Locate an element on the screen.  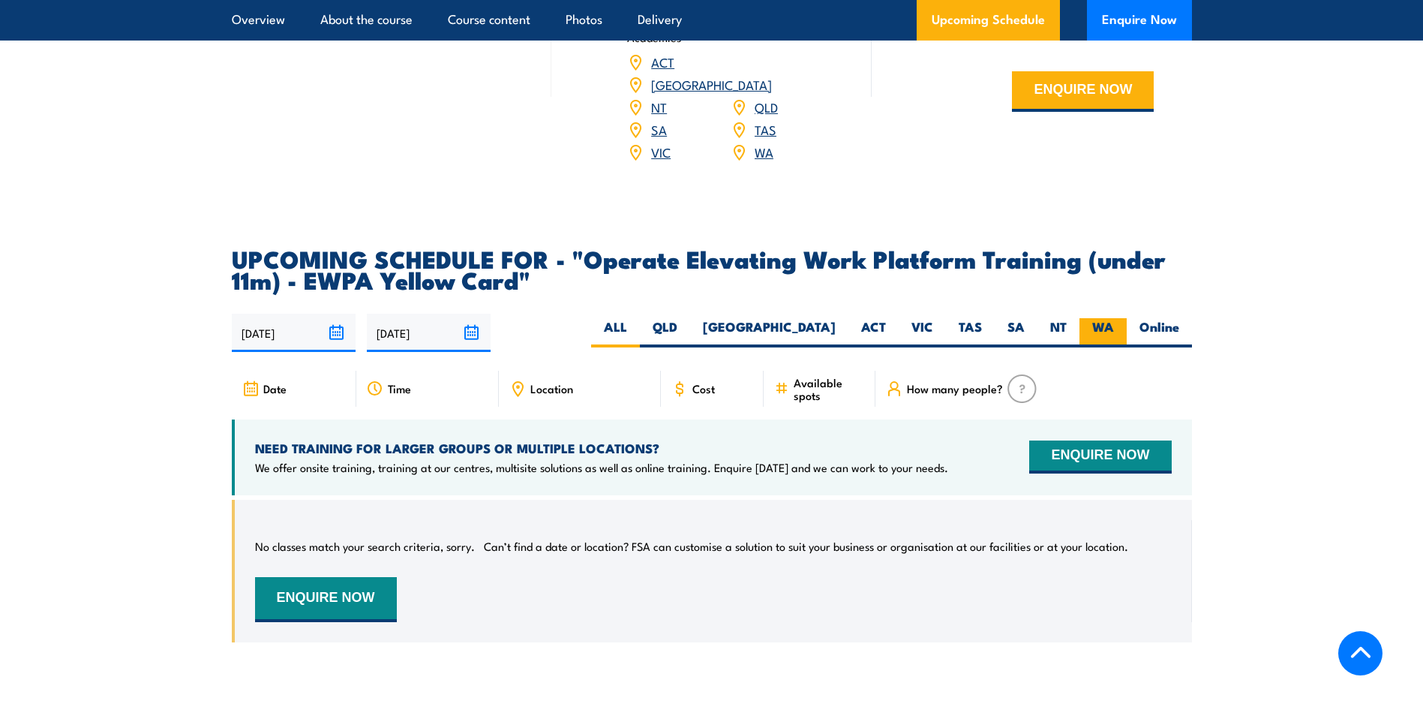
label: SA is located at coordinates (1016, 332).